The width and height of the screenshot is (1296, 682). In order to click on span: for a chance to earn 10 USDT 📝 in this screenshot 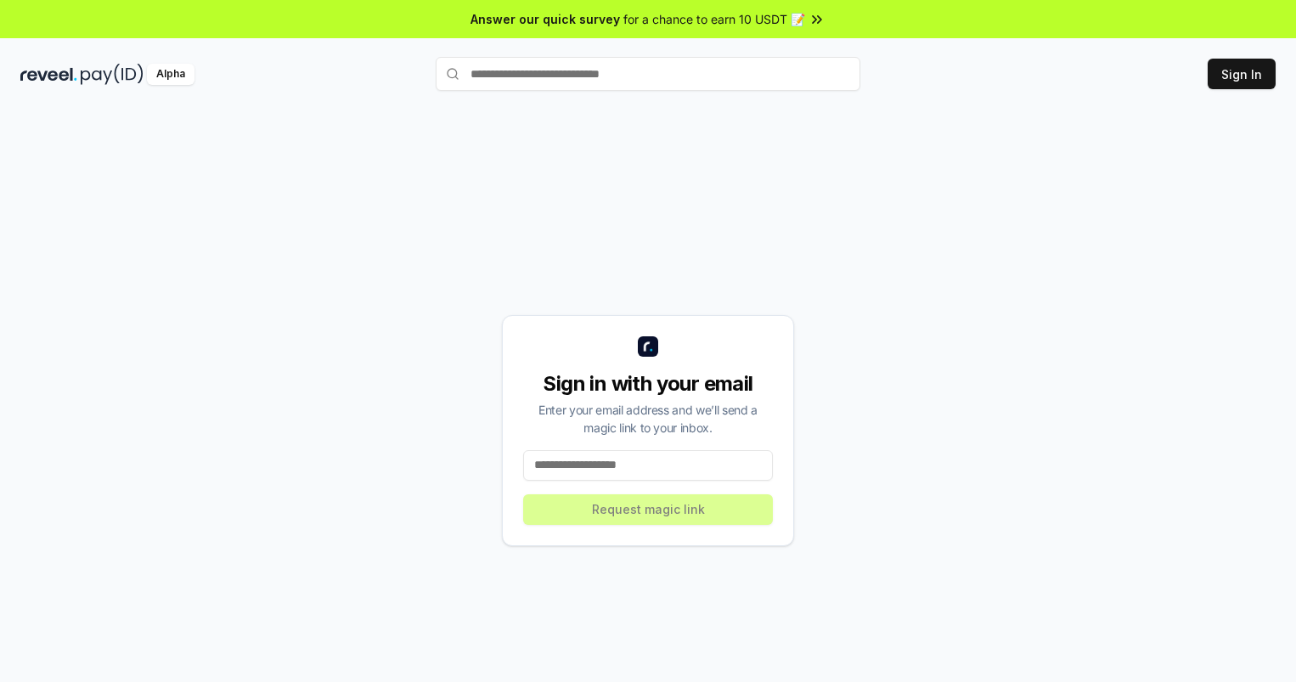, I will do `click(714, 19)`.